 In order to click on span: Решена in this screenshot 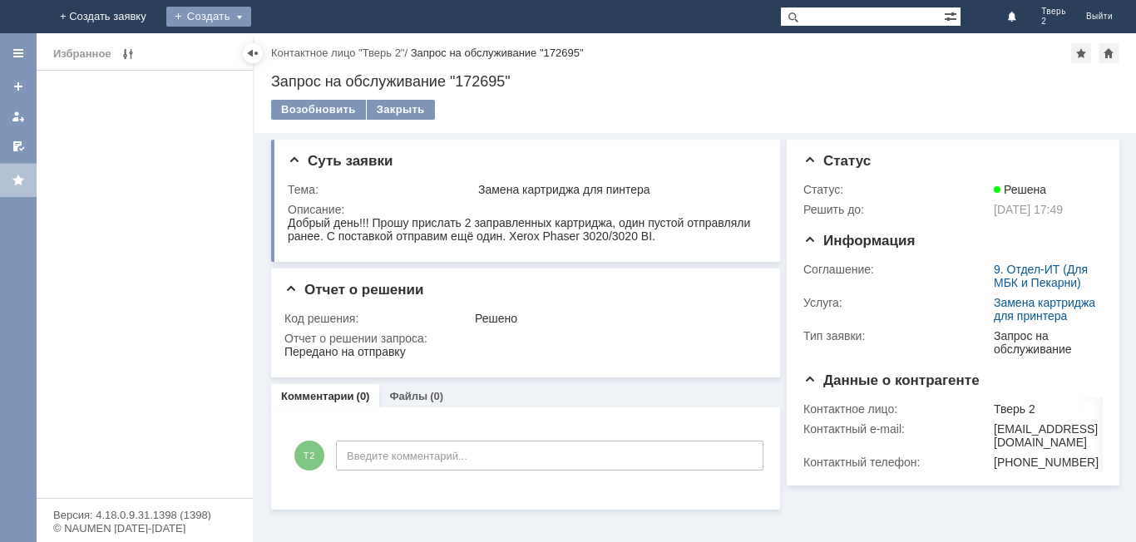, I will do `click(1019, 190)`.